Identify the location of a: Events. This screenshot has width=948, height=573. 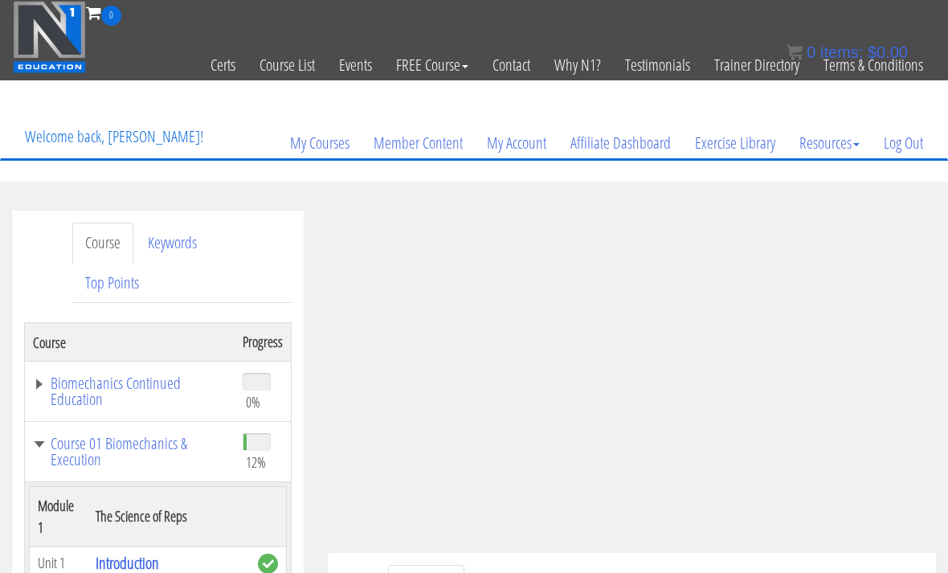
(355, 65).